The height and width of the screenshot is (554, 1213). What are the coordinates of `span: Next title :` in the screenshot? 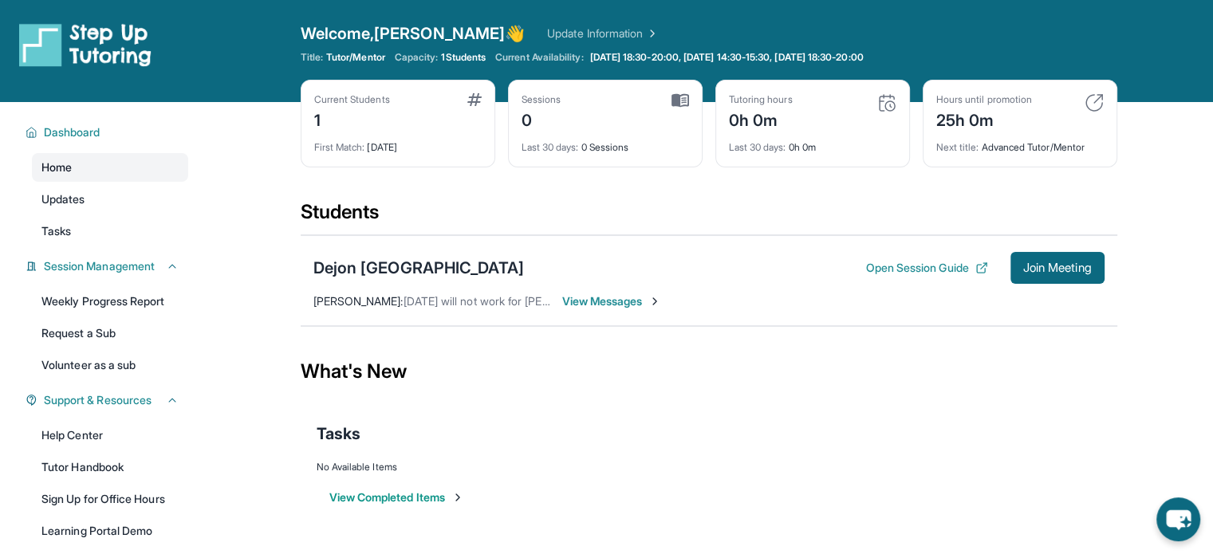 It's located at (958, 147).